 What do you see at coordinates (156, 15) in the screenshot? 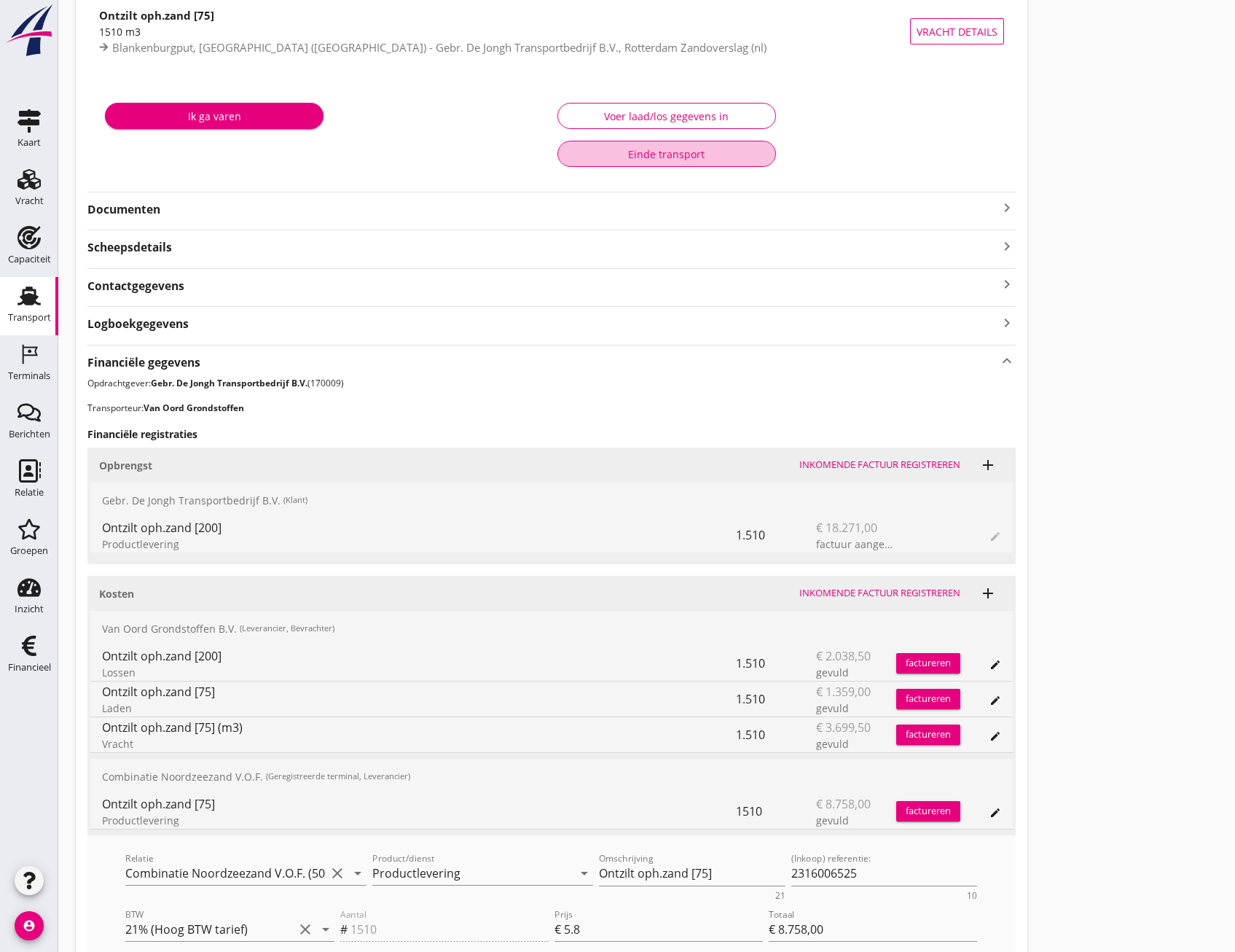
I see `strong: Ontzilt oph.zand [75]` at bounding box center [156, 15].